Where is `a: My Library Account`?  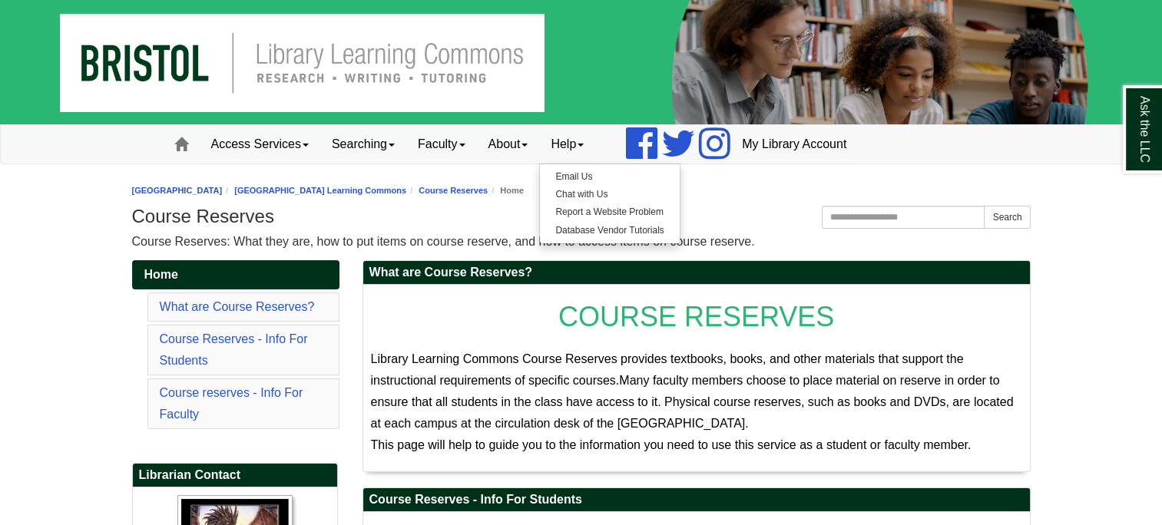
a: My Library Account is located at coordinates (794, 144).